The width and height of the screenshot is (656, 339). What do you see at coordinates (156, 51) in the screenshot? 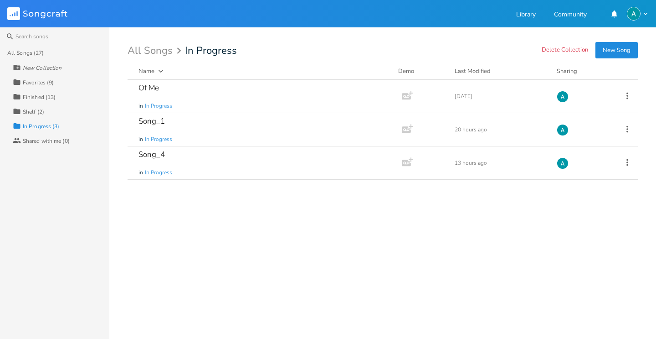
I see `div: All Songs` at bounding box center [156, 51].